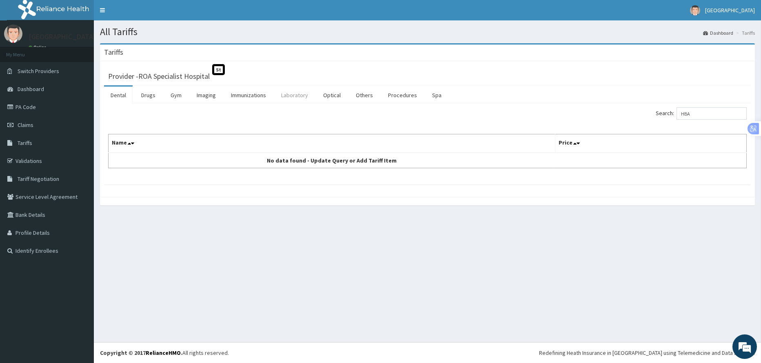 The height and width of the screenshot is (363, 761). I want to click on a: RelianceHMO, so click(163, 353).